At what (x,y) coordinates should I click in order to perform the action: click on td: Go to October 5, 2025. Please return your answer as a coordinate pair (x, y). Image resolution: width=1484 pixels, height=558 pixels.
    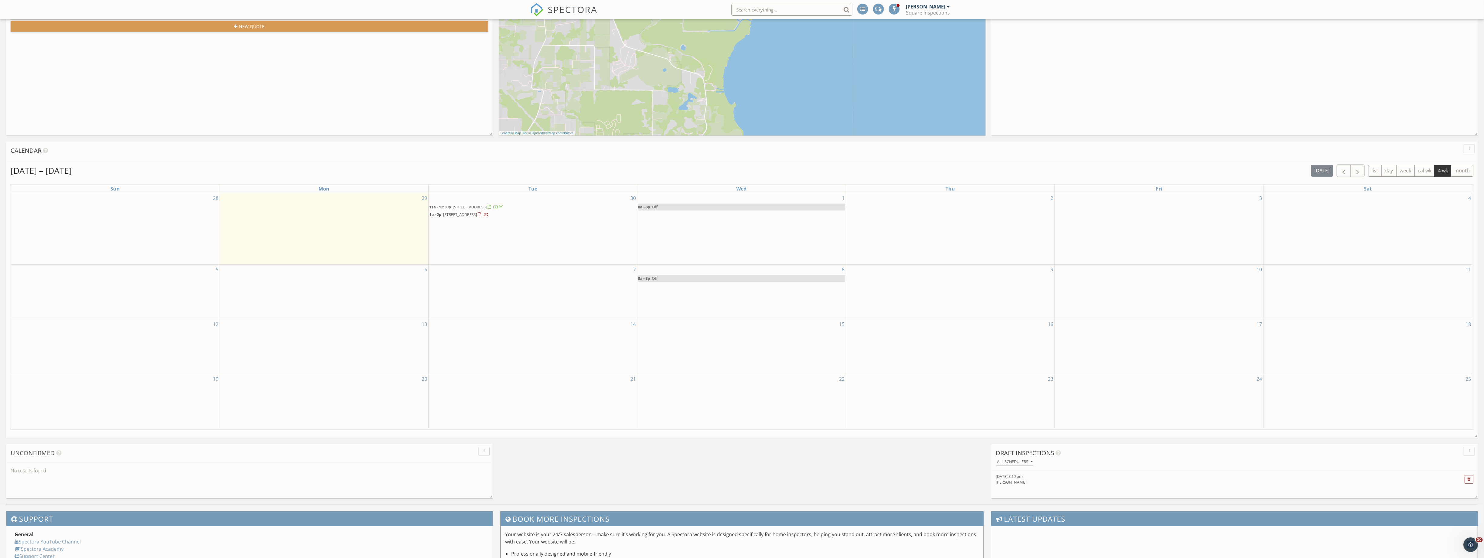
    Looking at the image, I should click on (115, 292).